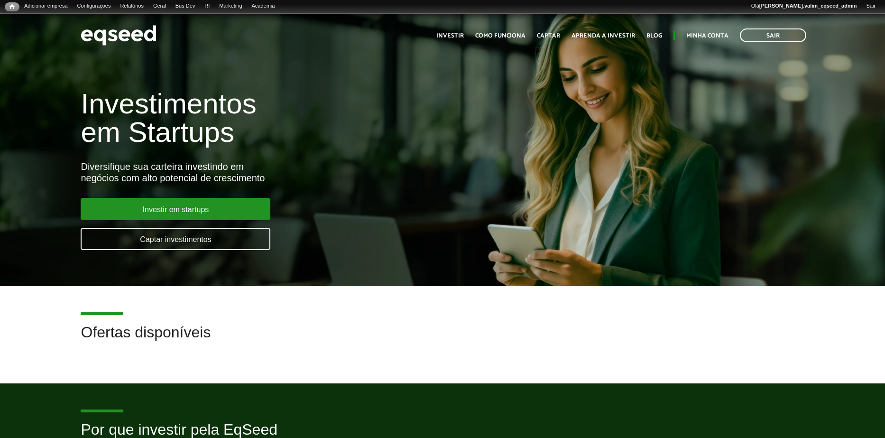  Describe the element at coordinates (263, 6) in the screenshot. I see `a: Academia` at that location.